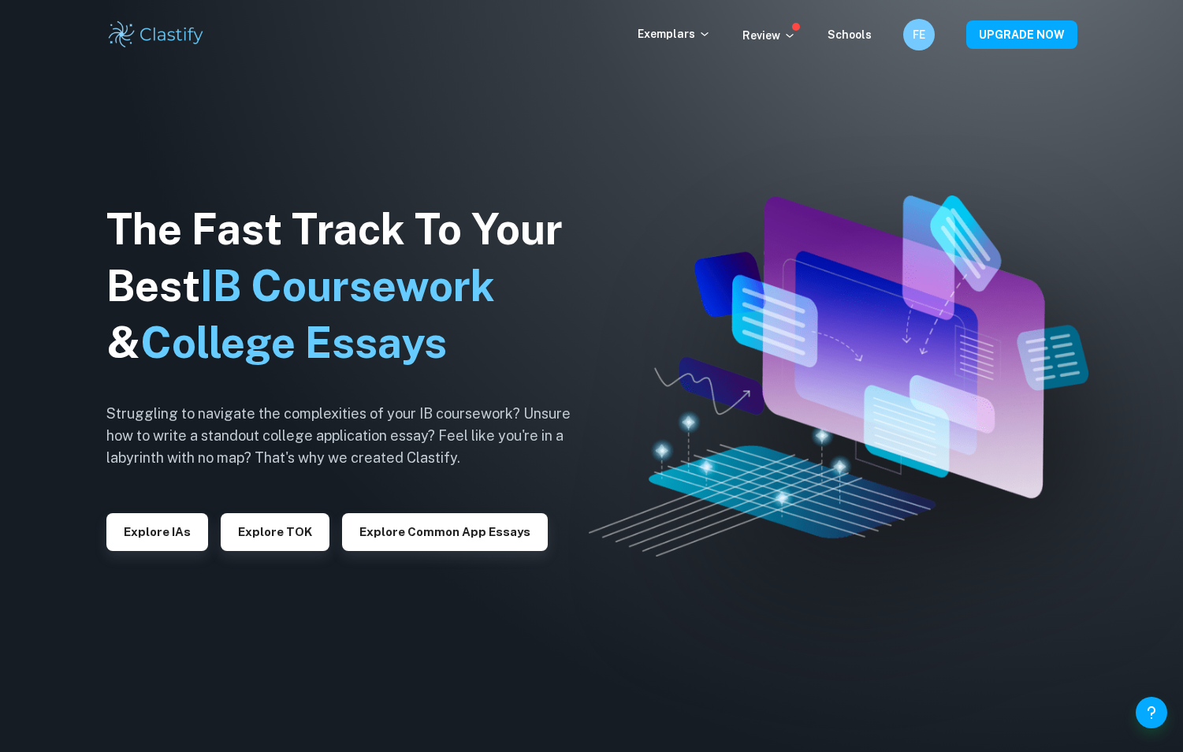 Image resolution: width=1183 pixels, height=752 pixels. What do you see at coordinates (351, 436) in the screenshot?
I see `h6: Struggling to navigate the complexities of your IB coursework? Unsure how to write a standout col...` at bounding box center [351, 436].